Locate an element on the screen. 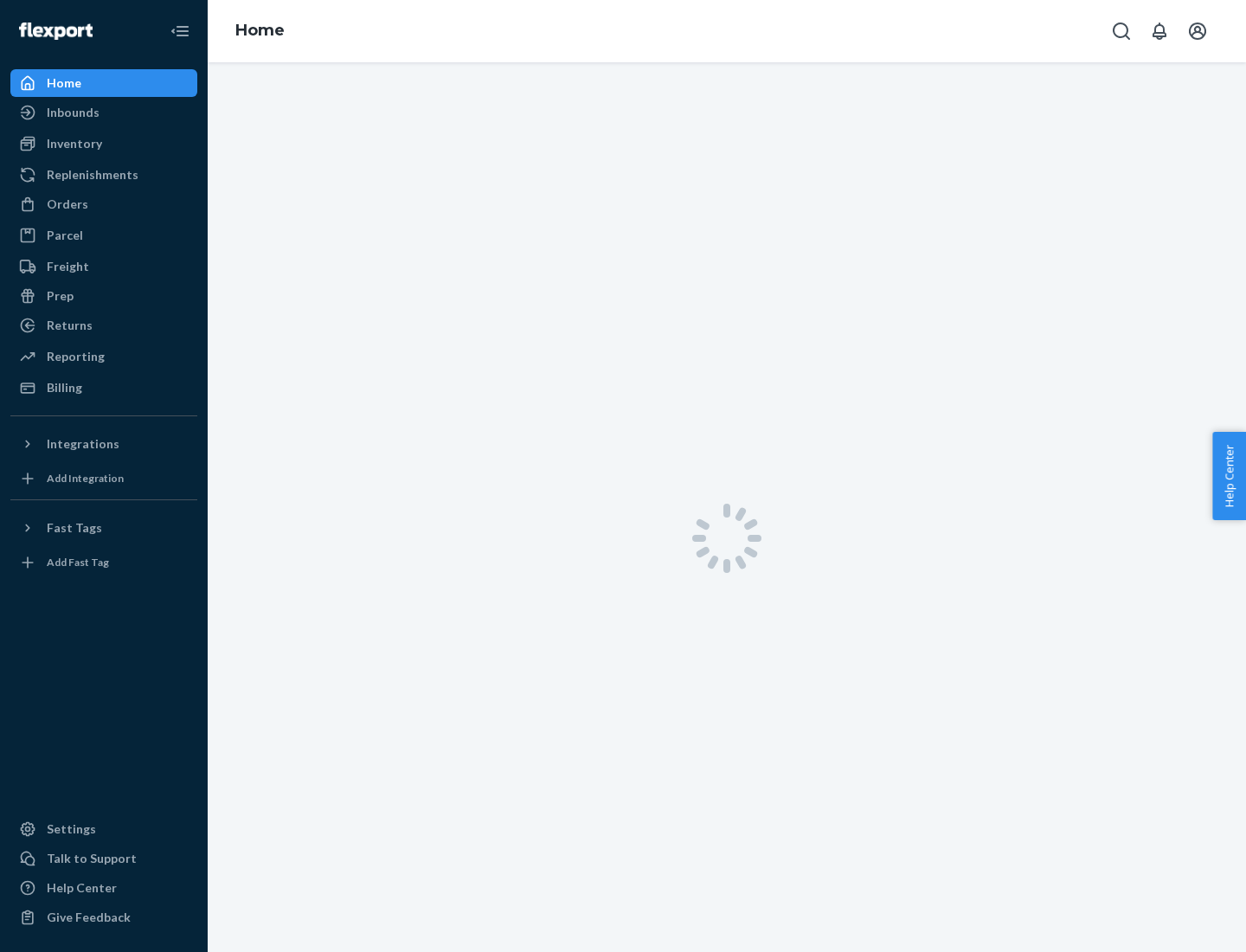 The height and width of the screenshot is (952, 1246). div: Help Center is located at coordinates (81, 888).